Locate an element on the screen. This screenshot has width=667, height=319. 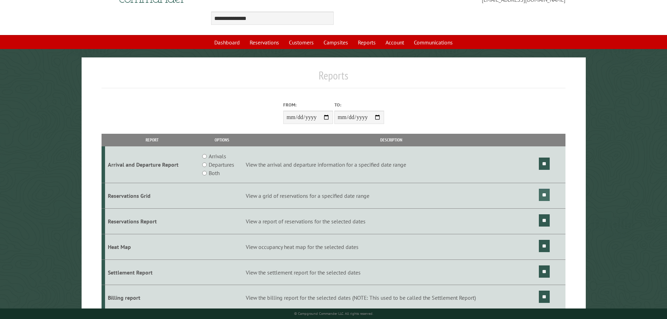
td: View the arrival and departure information for a specified date range is located at coordinates (391, 164).